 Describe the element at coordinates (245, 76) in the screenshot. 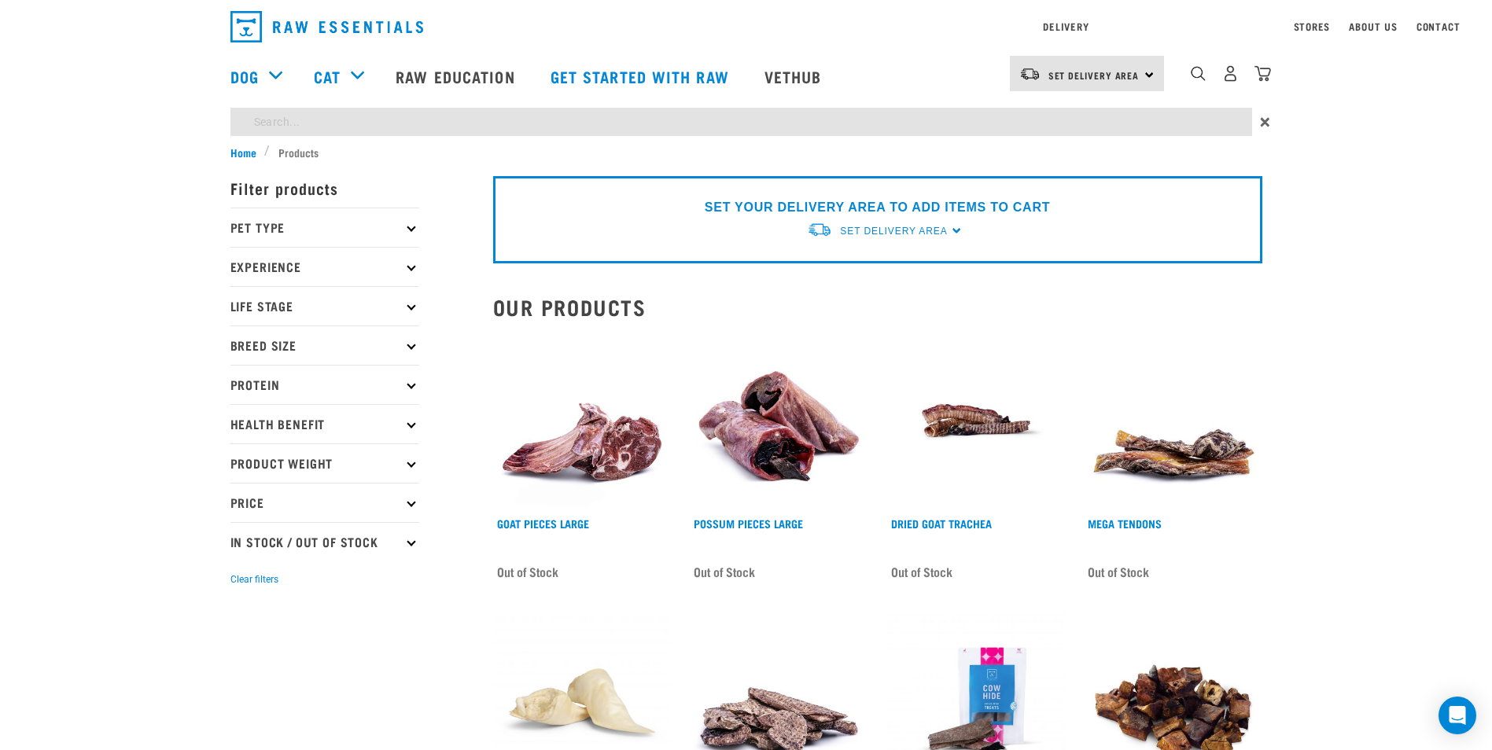

I see `a: Dog` at that location.